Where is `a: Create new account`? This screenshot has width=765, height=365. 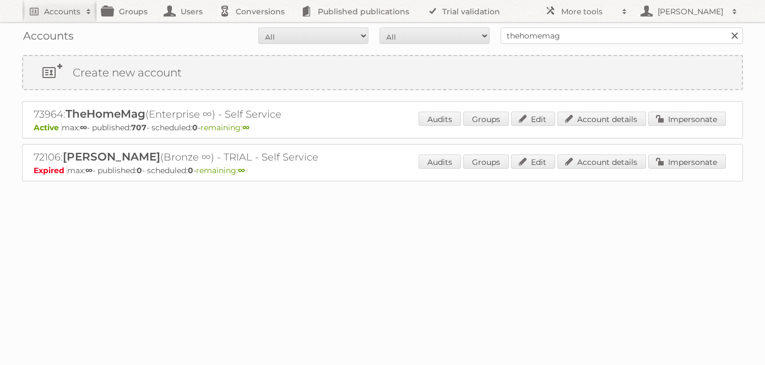
a: Create new account is located at coordinates (382, 73).